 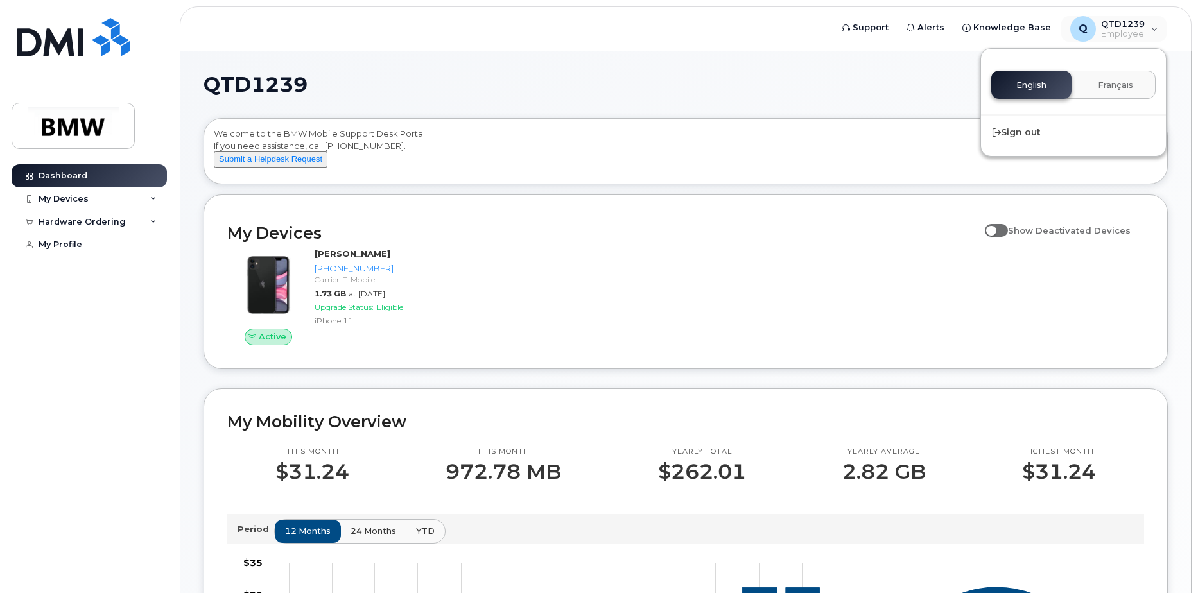 I want to click on input: Show Deactivated Devices, so click(x=990, y=223).